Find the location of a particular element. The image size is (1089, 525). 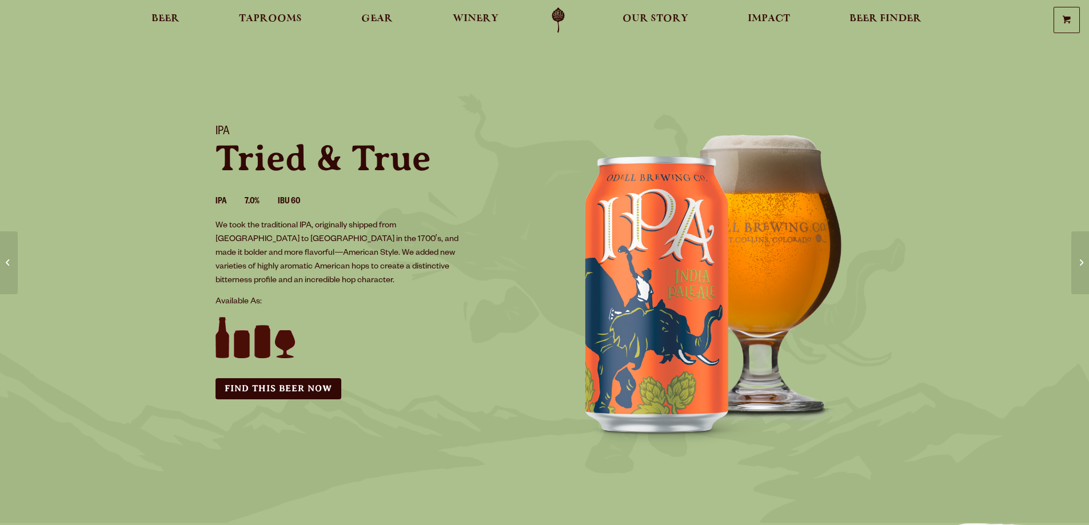

a: Odell Home is located at coordinates (558, 20).